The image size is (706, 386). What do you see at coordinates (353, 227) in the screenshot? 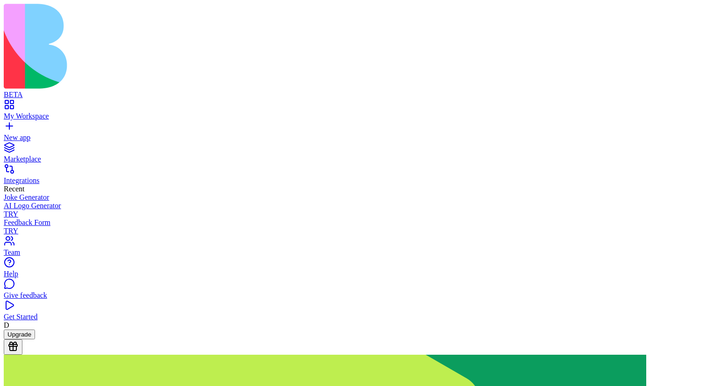
I see `a: Feedback FormTRY` at bounding box center [353, 227].